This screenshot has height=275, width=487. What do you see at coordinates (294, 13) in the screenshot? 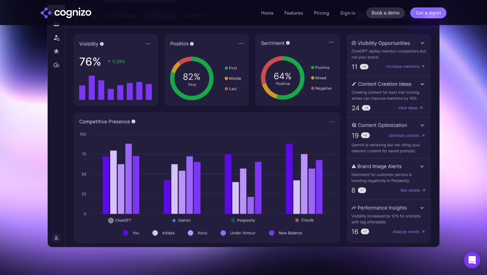
I see `a: Features` at bounding box center [294, 13].